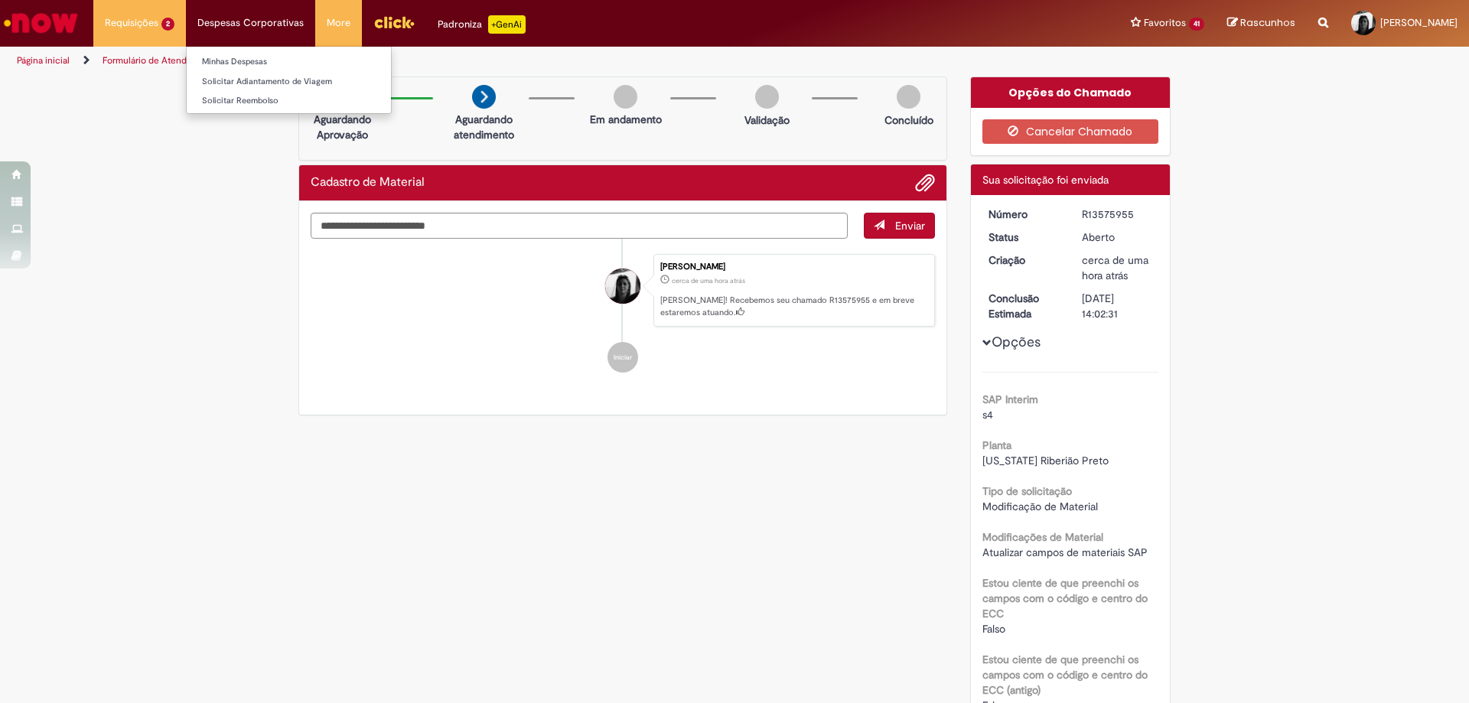 The image size is (1469, 703). What do you see at coordinates (1070, 132) in the screenshot?
I see `button: Cancelar Chamado` at bounding box center [1070, 132].